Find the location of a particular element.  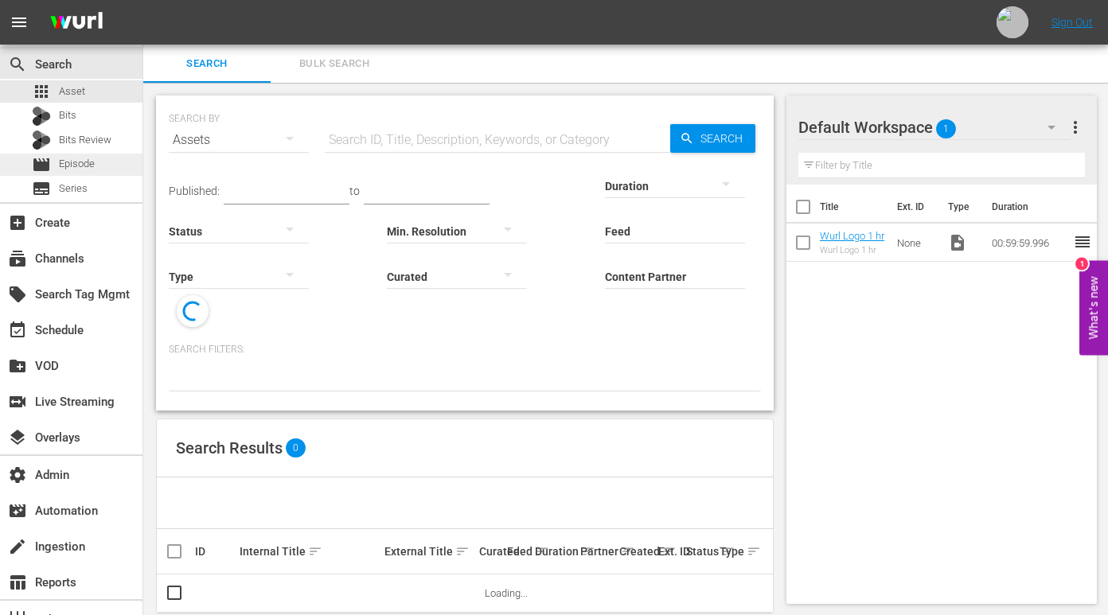

span: Create is located at coordinates (18, 223).